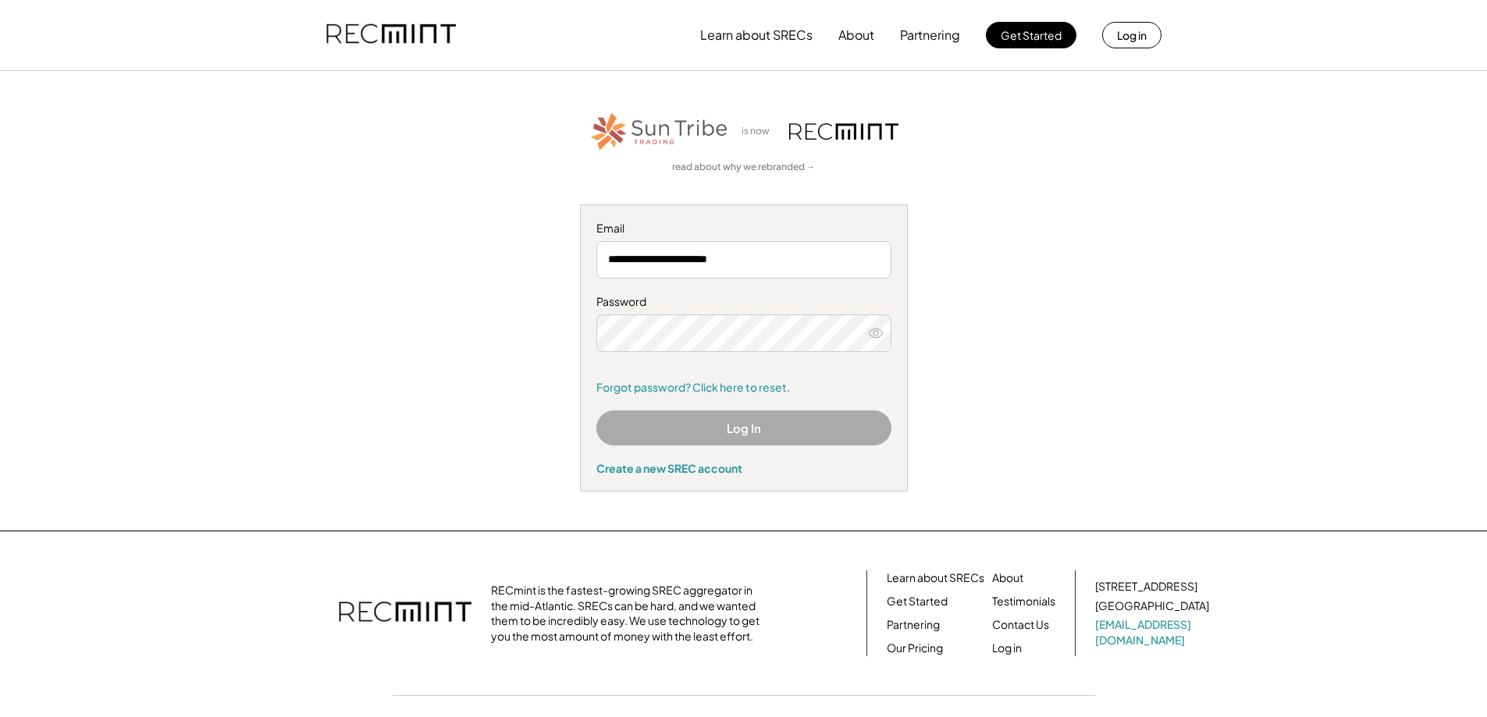  Describe the element at coordinates (1020, 625) in the screenshot. I see `a: Contact Us` at that location.